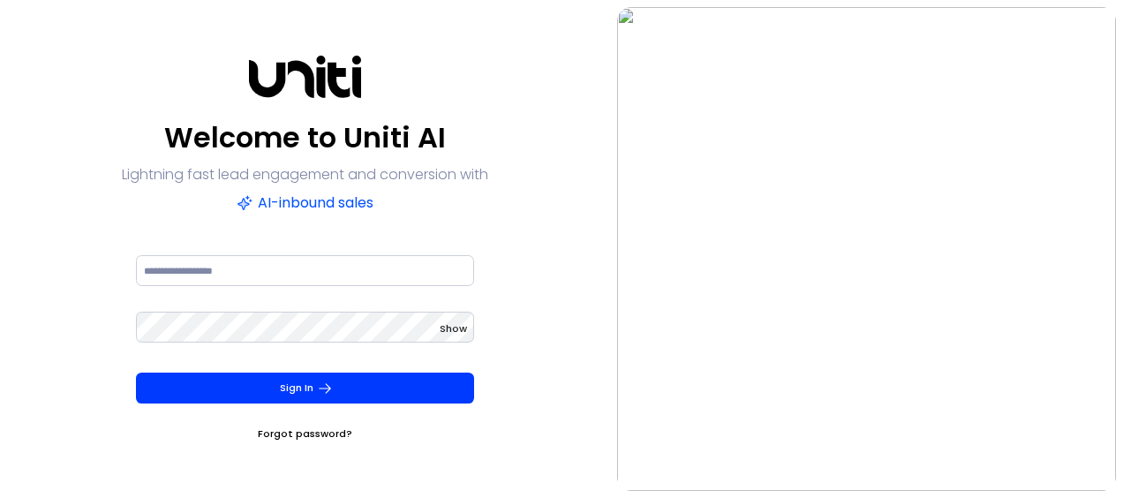  I want to click on button: Sign In, so click(305, 388).